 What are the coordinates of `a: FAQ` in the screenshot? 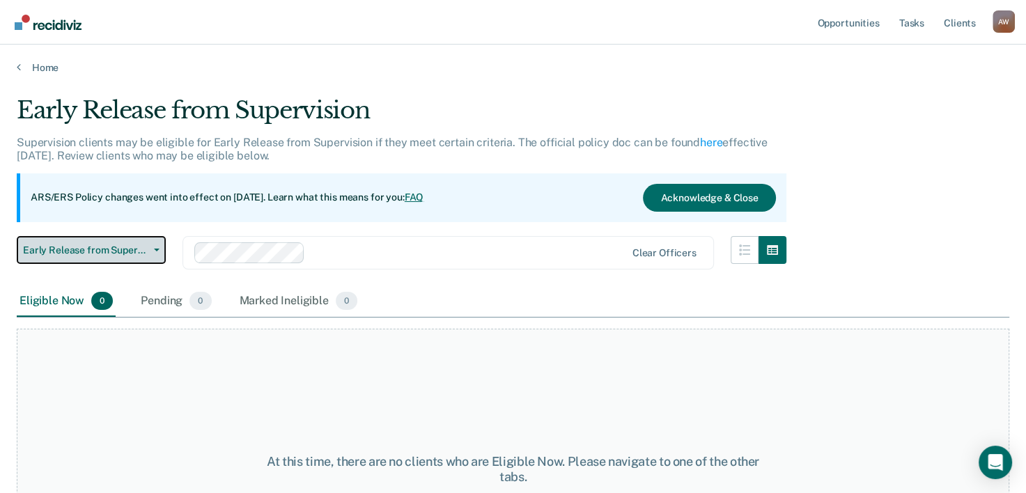 It's located at (415, 197).